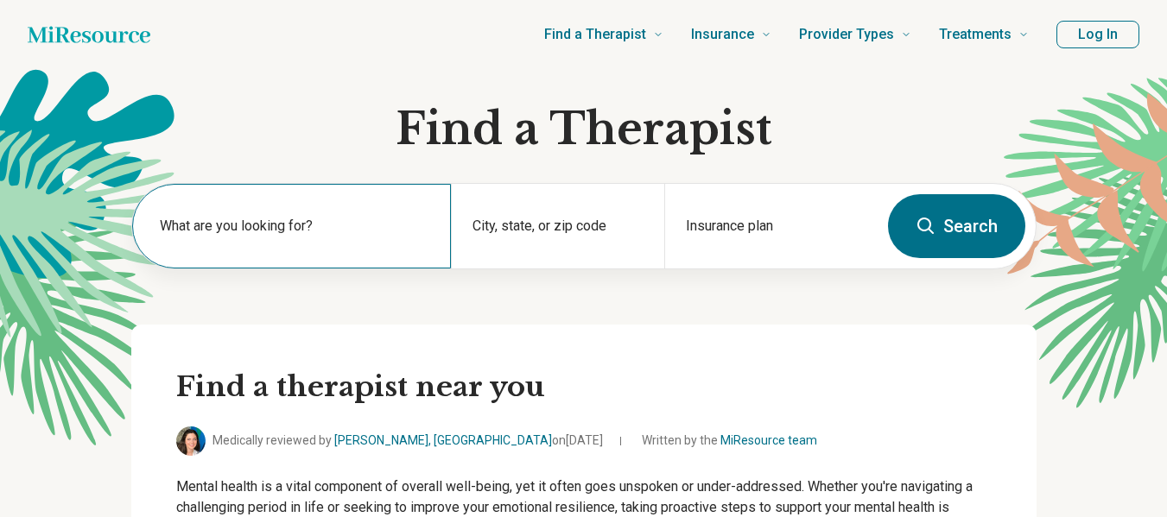 This screenshot has width=1167, height=517. Describe the element at coordinates (847, 35) in the screenshot. I see `span: Provider Types` at that location.